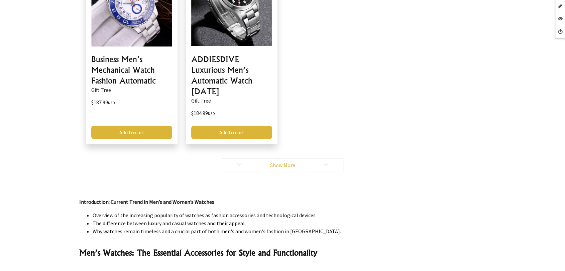  What do you see at coordinates (289, 231) in the screenshot?
I see `li: Why watches remain timeless and a crucial part of both men's and women's fashion in [GEOGRAPHIC_D...` at bounding box center [289, 231].